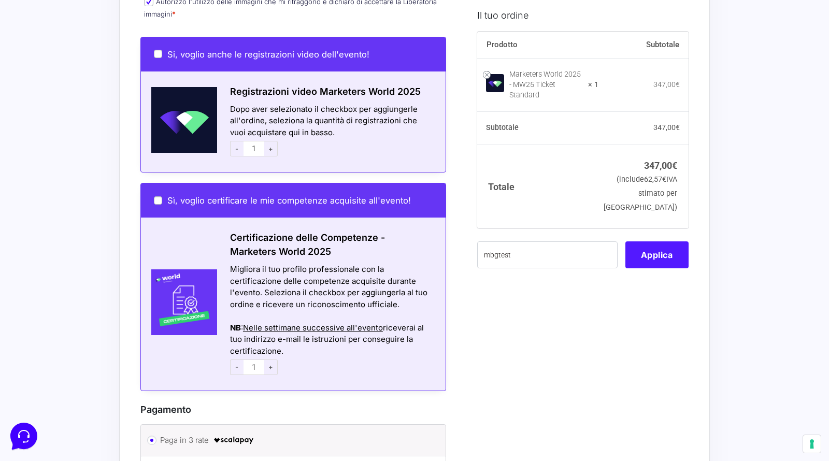 This screenshot has width=829, height=461. Describe the element at coordinates (158, 54) in the screenshot. I see `input: Si, voglio anche le registrazioni video dell'evento!` at that location.